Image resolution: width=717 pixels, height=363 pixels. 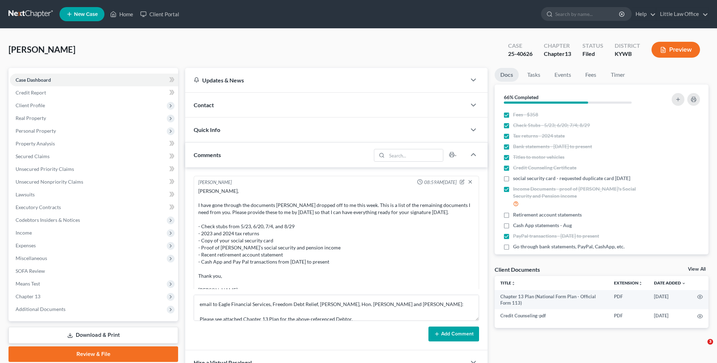 I want to click on span: Case Dashboard, so click(x=33, y=80).